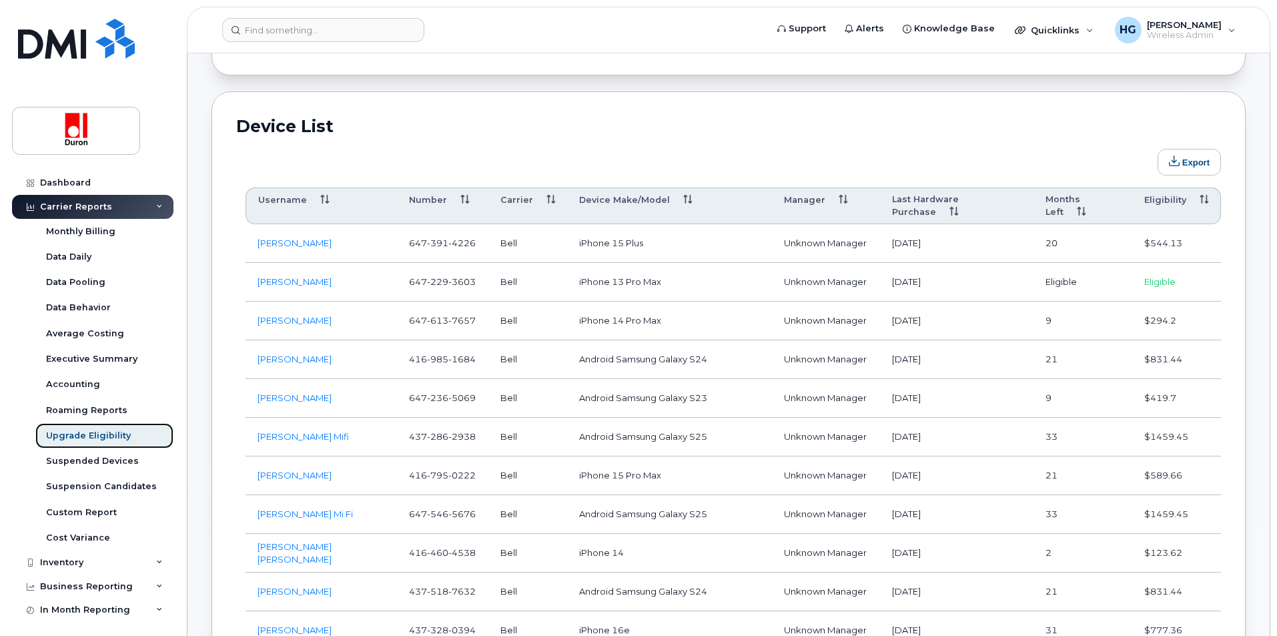 The height and width of the screenshot is (636, 1277). I want to click on span: 518, so click(438, 591).